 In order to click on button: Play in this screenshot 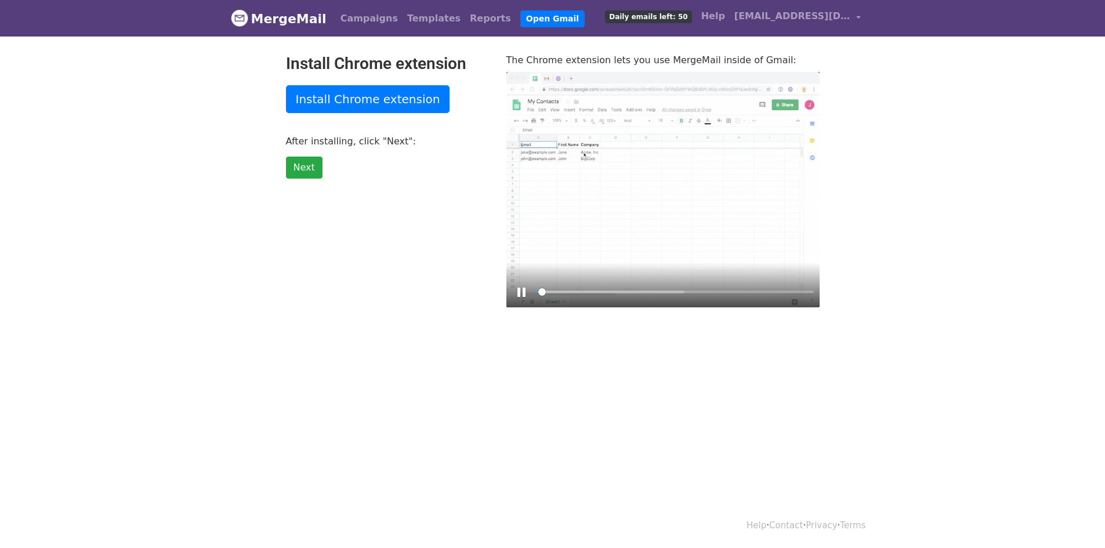, I will do `click(521, 292)`.